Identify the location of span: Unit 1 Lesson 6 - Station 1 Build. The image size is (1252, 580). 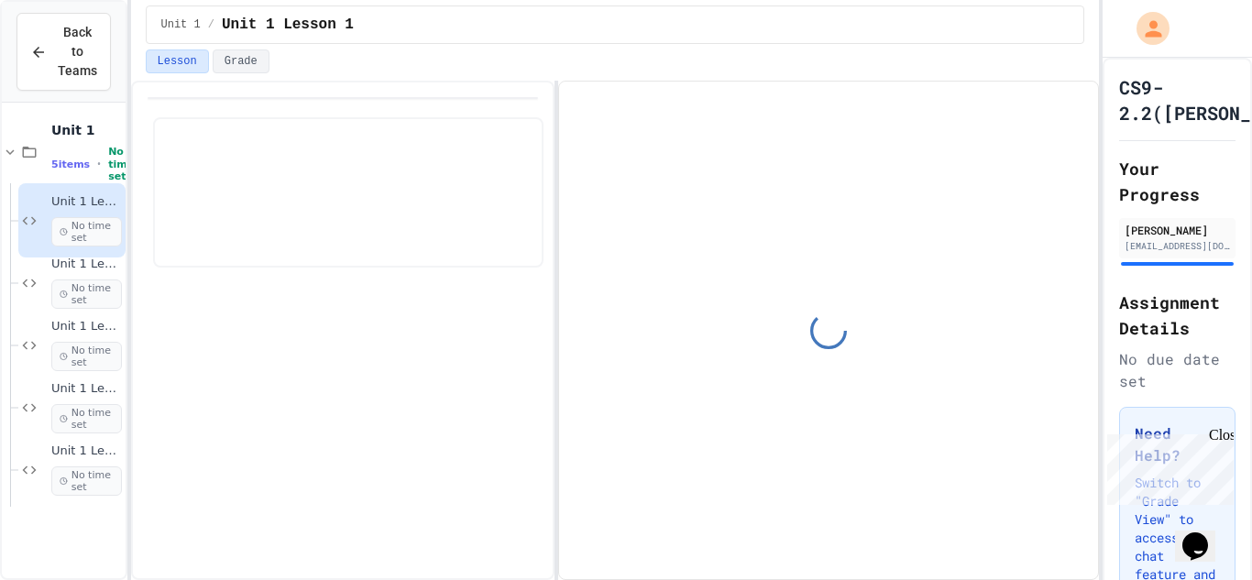
(86, 451).